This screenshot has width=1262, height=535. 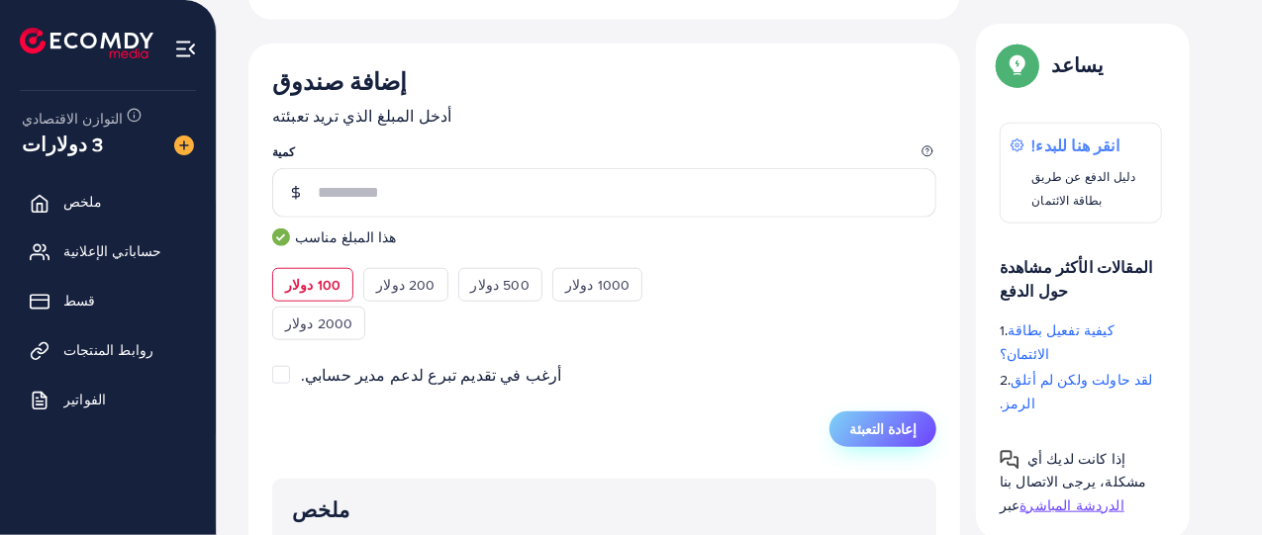 What do you see at coordinates (313, 285) in the screenshot?
I see `font: 100 دولار` at bounding box center [313, 285].